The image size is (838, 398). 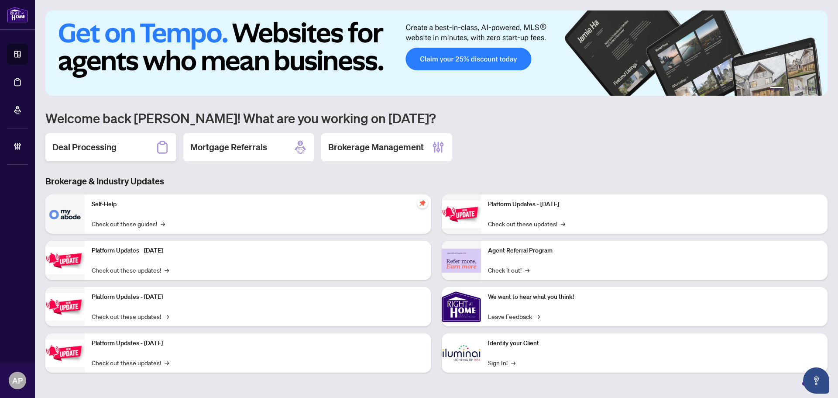 What do you see at coordinates (654, 343) in the screenshot?
I see `p: Identify your Client` at bounding box center [654, 343].